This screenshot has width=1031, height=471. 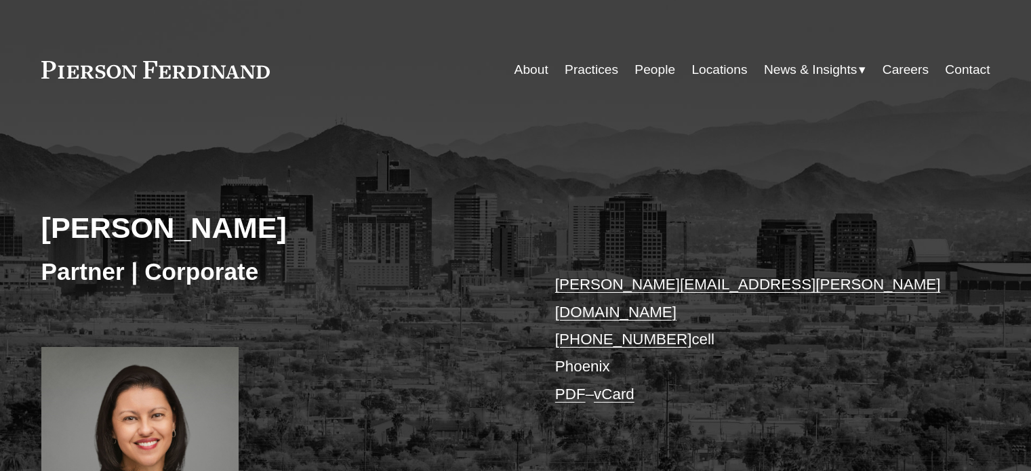 What do you see at coordinates (655, 70) in the screenshot?
I see `a: People` at bounding box center [655, 70].